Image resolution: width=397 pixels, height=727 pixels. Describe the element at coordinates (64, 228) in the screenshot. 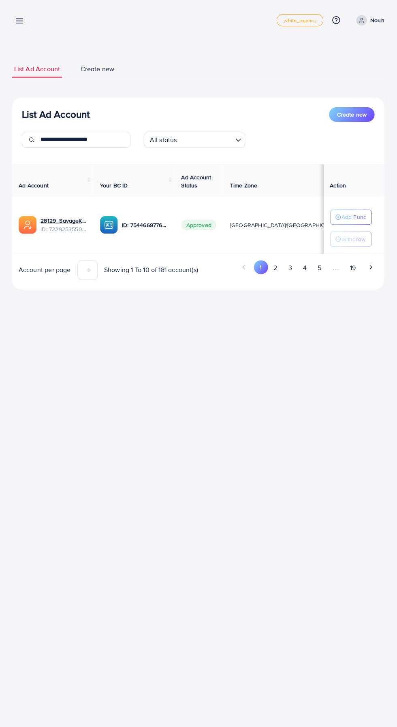

I see `span: ID: 7229253550679801858` at that location.